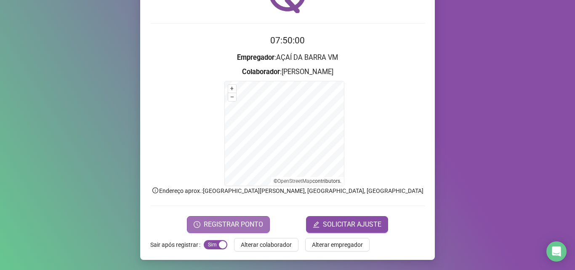 The width and height of the screenshot is (575, 270). I want to click on button: Alterar empregador, so click(337, 244).